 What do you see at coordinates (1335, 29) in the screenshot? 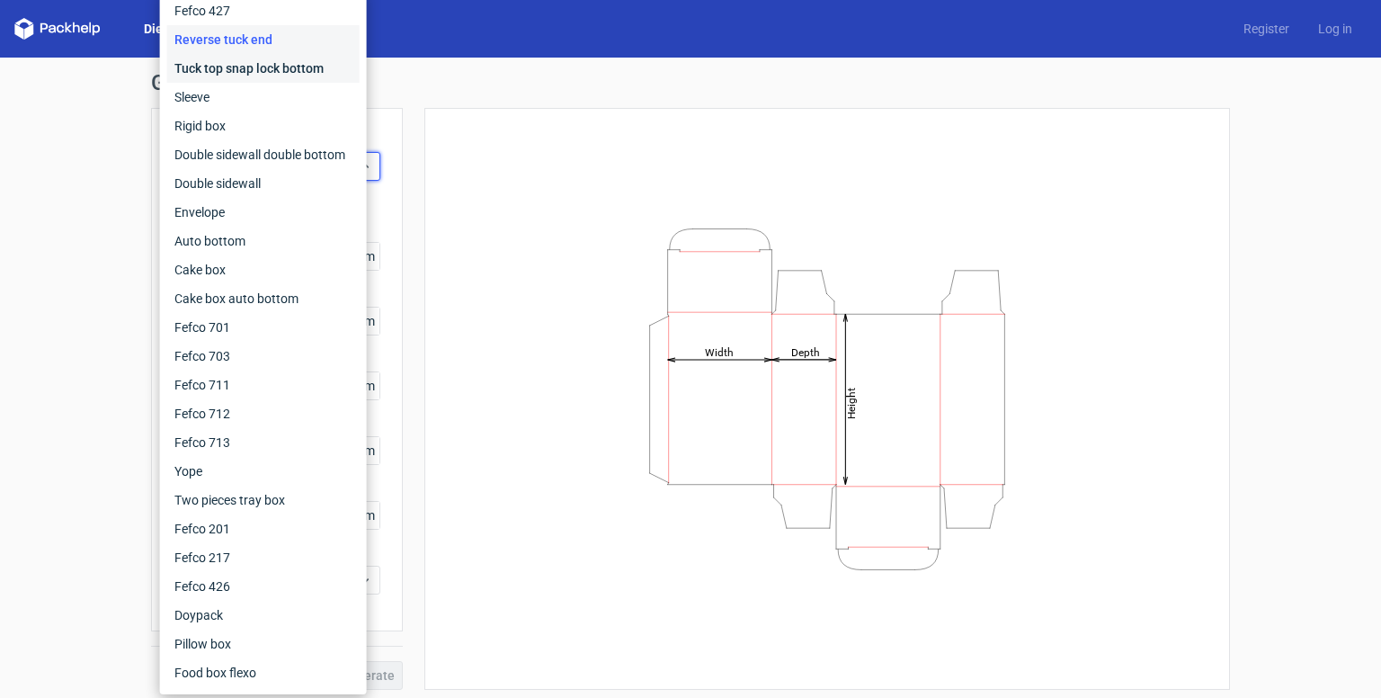
I see `a: Log in` at bounding box center [1335, 29].